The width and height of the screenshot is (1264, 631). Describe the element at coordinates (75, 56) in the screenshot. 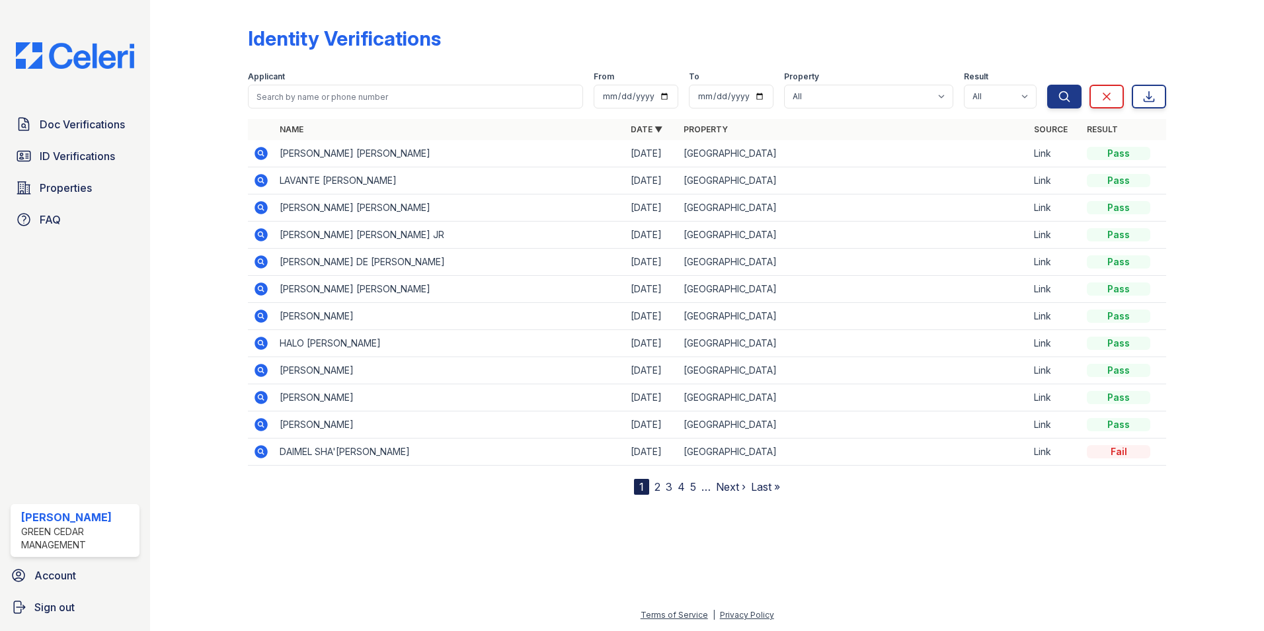

I see `img: CE_Logo_Blue-a8612792a0a2168367f1c8372b55b34899dd931a85d93a1a3d3e32e68fde9ad4.png` at that location.